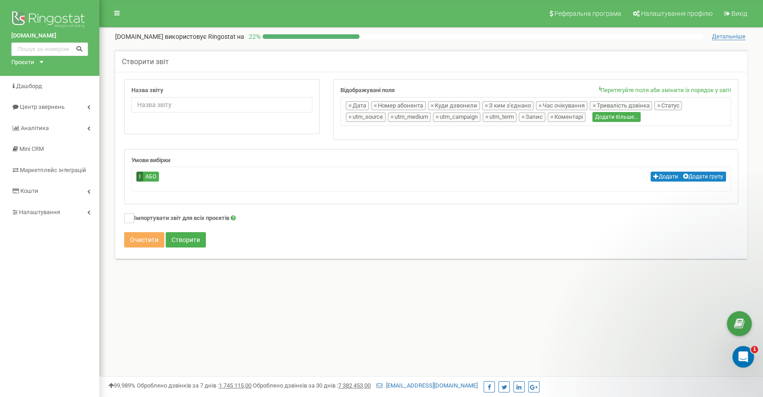 This screenshot has height=397, width=763. I want to click on p: 22 %, so click(253, 37).